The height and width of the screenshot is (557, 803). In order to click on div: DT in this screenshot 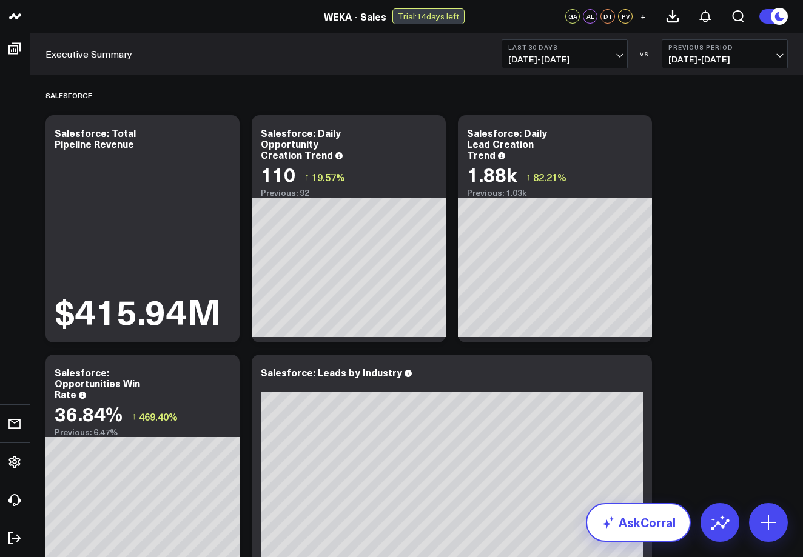, I will do `click(608, 16)`.